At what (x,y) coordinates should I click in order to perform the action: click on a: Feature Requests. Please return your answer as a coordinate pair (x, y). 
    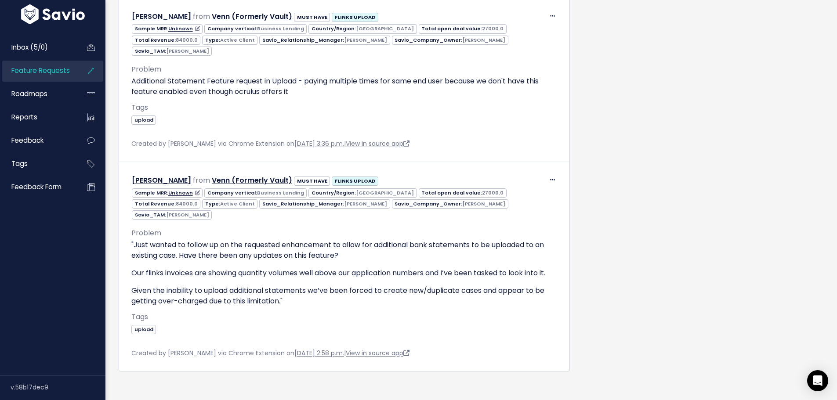
    Looking at the image, I should click on (37, 71).